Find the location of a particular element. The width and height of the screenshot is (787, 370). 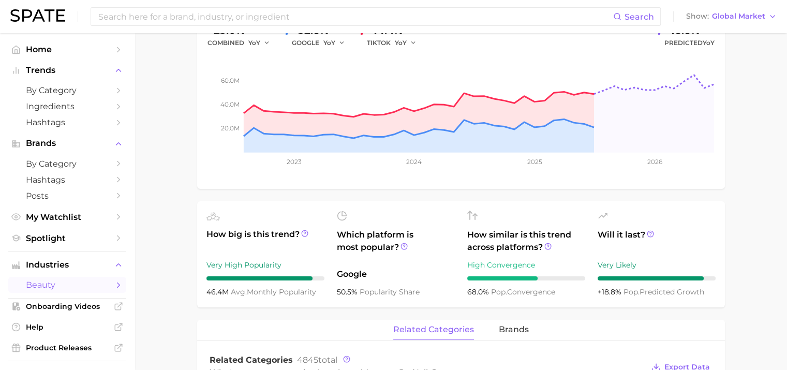

abbr: average is located at coordinates (239, 292).